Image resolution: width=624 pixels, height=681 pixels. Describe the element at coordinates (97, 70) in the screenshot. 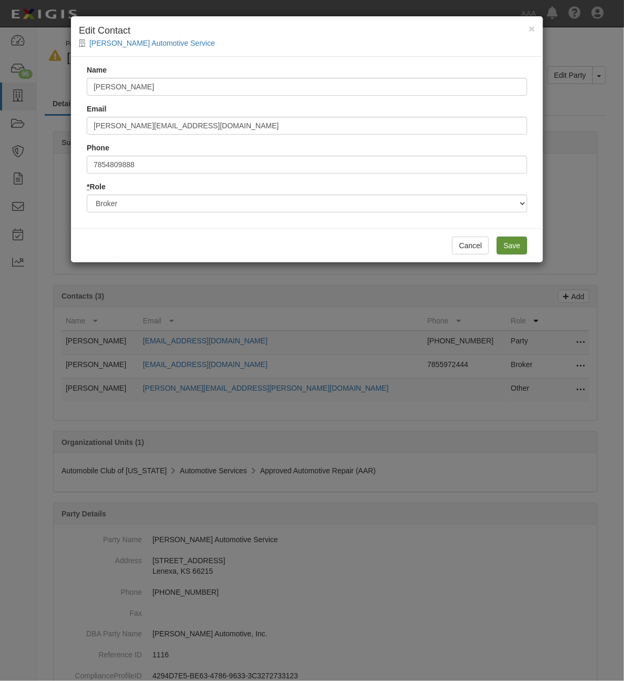

I see `label: Name` at that location.